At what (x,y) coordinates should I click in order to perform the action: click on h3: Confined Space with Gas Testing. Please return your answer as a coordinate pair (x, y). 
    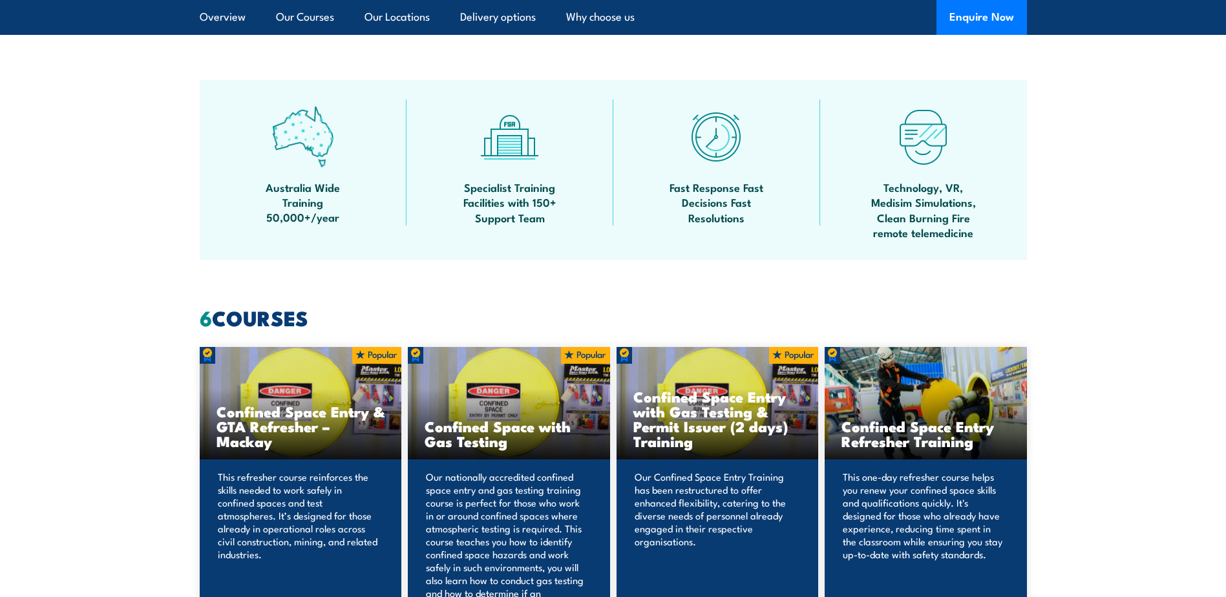
    Looking at the image, I should click on (509, 434).